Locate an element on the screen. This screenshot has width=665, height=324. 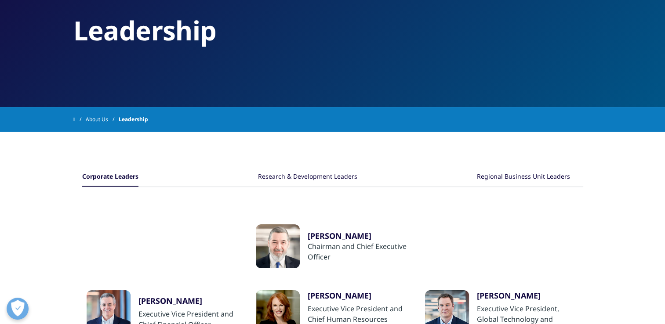
div: Corporate Leaders is located at coordinates (110, 177).